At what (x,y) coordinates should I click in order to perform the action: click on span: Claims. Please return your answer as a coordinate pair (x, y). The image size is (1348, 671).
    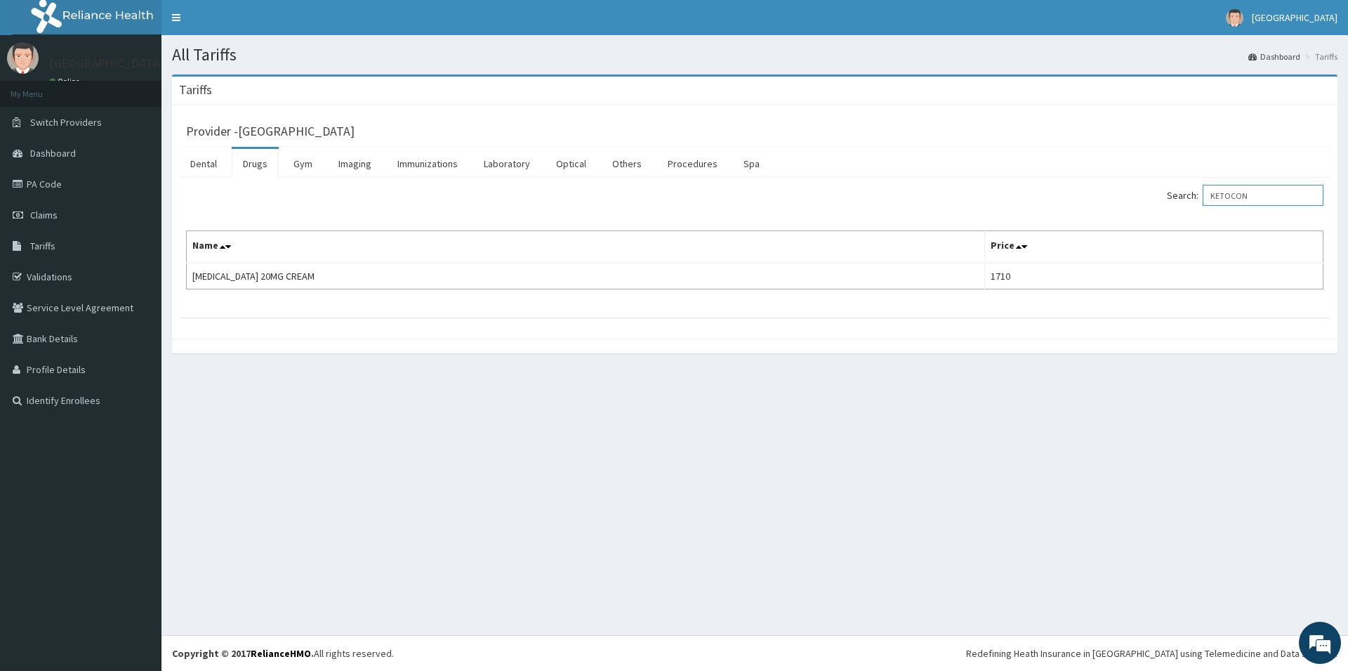
    Looking at the image, I should click on (44, 215).